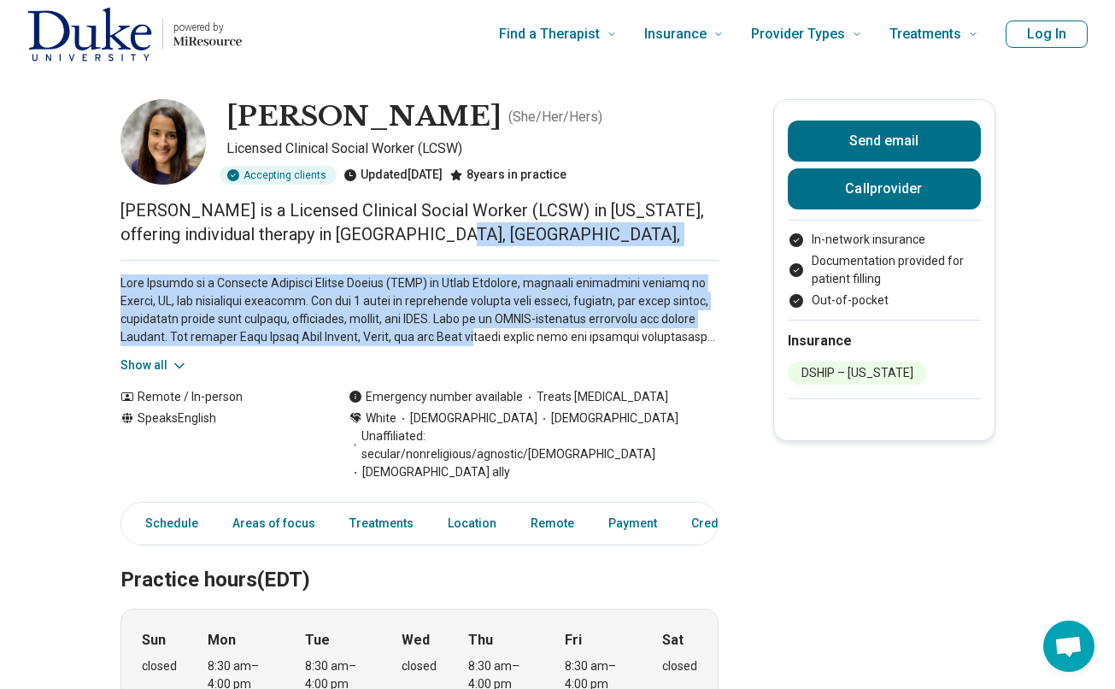 Image resolution: width=1115 pixels, height=689 pixels. I want to click on p: powered by, so click(208, 27).